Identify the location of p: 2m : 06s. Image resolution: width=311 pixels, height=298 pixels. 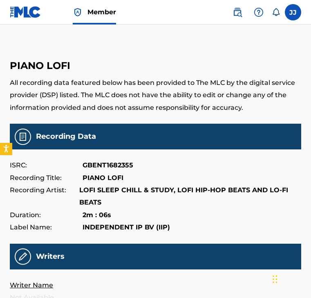
(97, 215).